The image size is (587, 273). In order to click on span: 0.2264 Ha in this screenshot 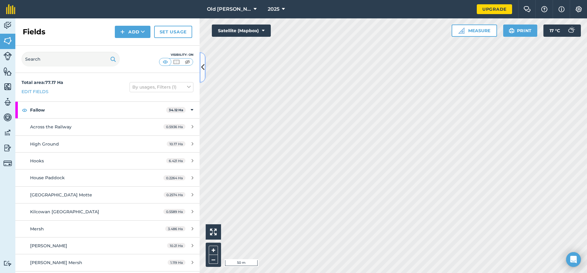, I will do `click(174, 178)`.